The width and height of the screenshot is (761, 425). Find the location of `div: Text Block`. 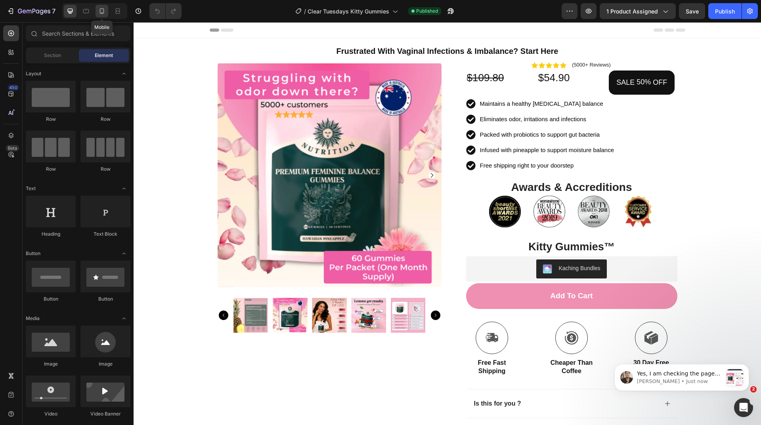

div: Text Block is located at coordinates (105, 234).